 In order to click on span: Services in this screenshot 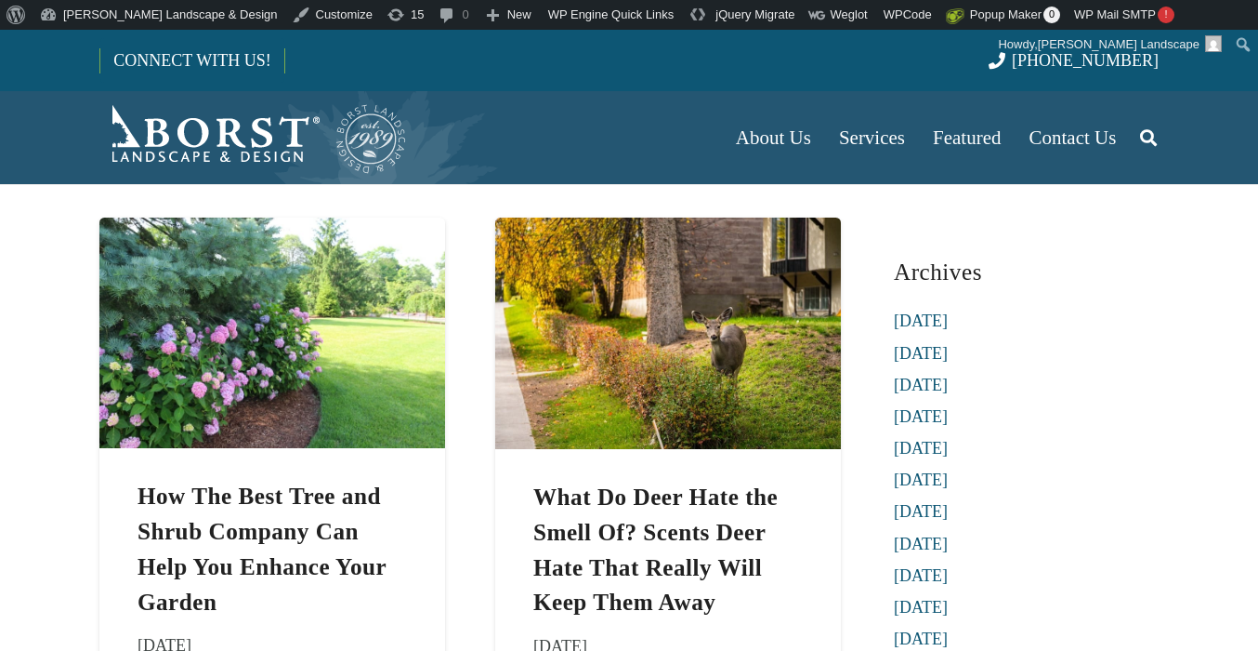, I will do `click(872, 138)`.